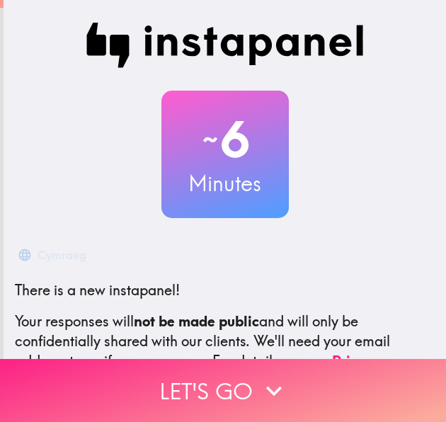  I want to click on h3: Minutes, so click(225, 183).